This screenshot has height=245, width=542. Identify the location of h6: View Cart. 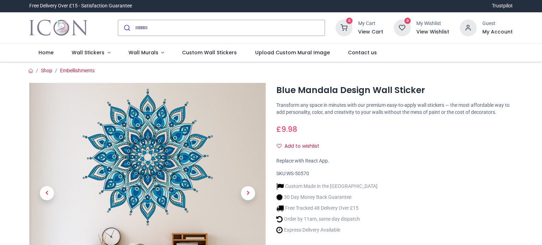
(370, 32).